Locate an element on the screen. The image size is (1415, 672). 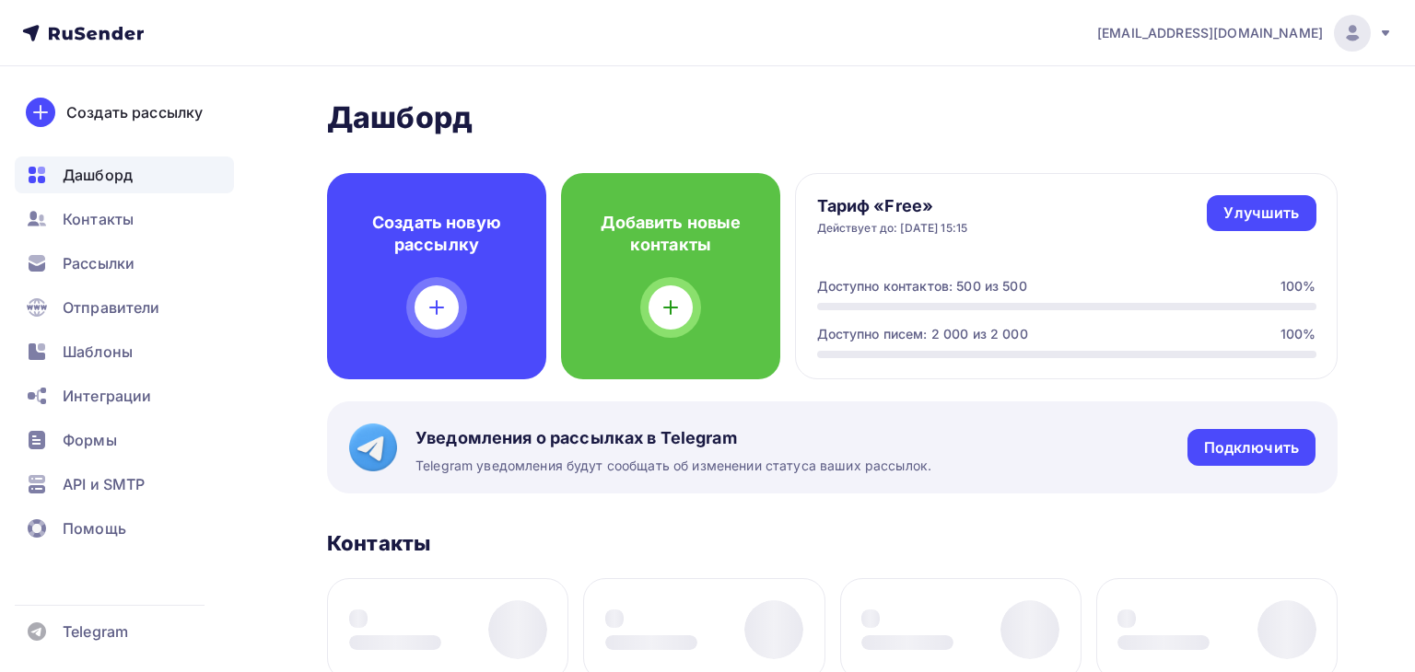
span: Формы is located at coordinates (89, 440).